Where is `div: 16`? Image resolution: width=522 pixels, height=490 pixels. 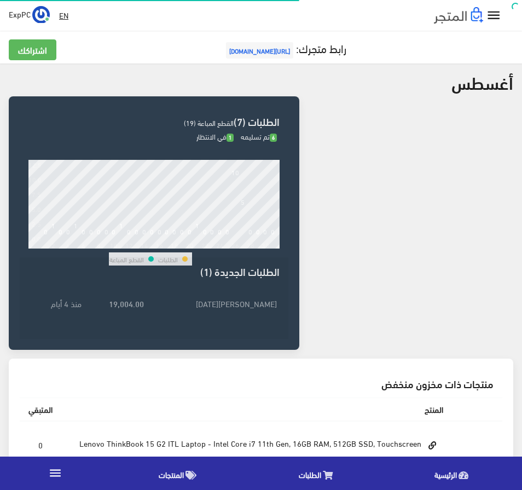 div: 16 is located at coordinates (160, 245).